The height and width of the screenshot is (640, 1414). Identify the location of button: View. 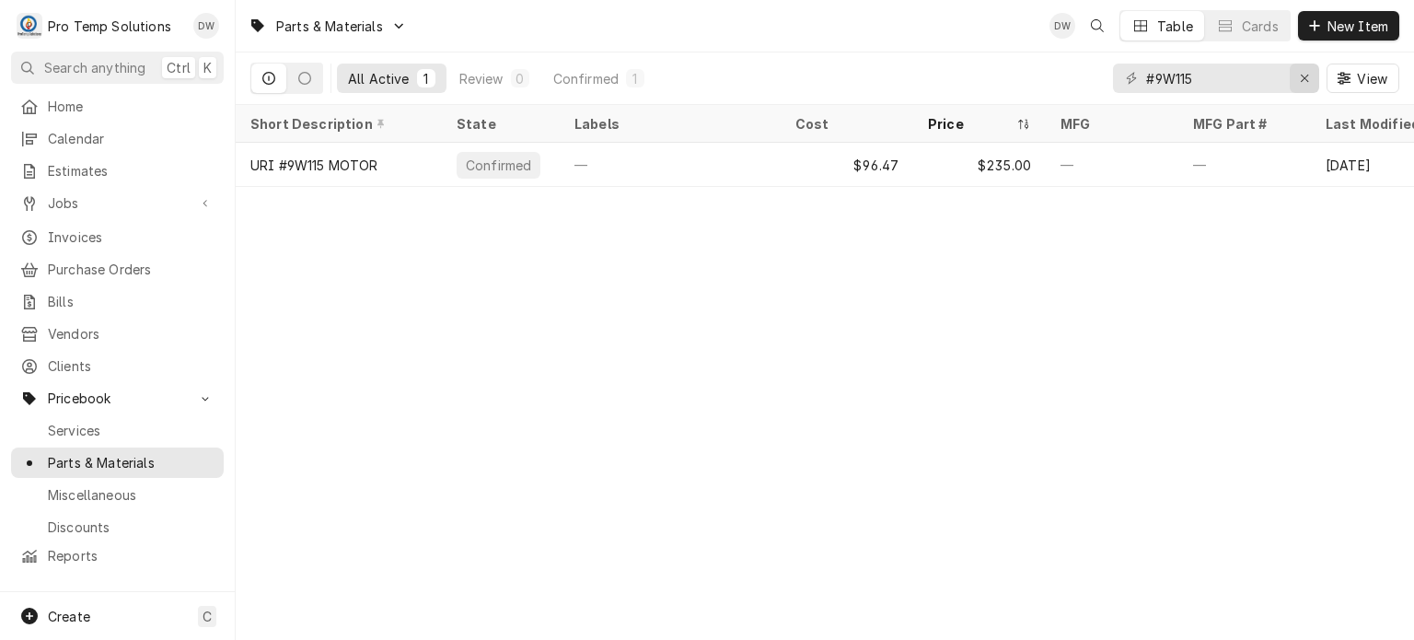
(1363, 78).